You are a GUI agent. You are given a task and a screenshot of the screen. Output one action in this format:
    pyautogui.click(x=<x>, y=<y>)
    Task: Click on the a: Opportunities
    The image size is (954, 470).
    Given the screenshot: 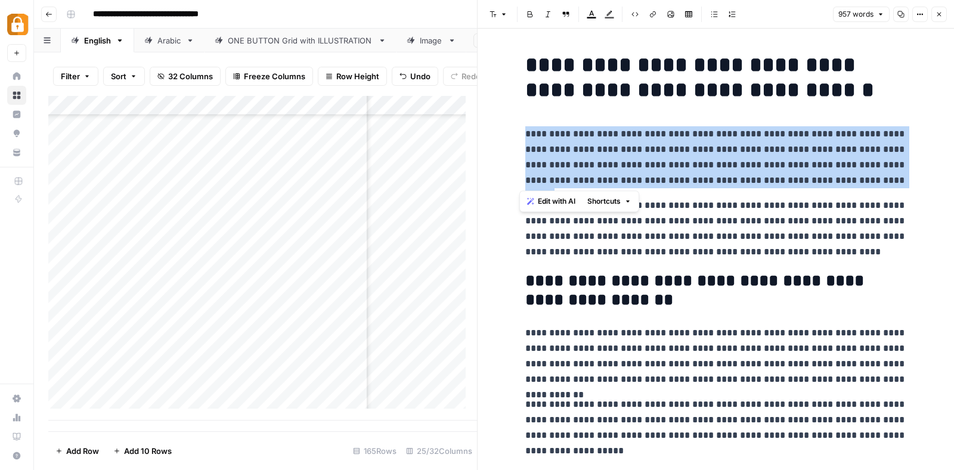 What is the action you would take?
    pyautogui.click(x=17, y=134)
    